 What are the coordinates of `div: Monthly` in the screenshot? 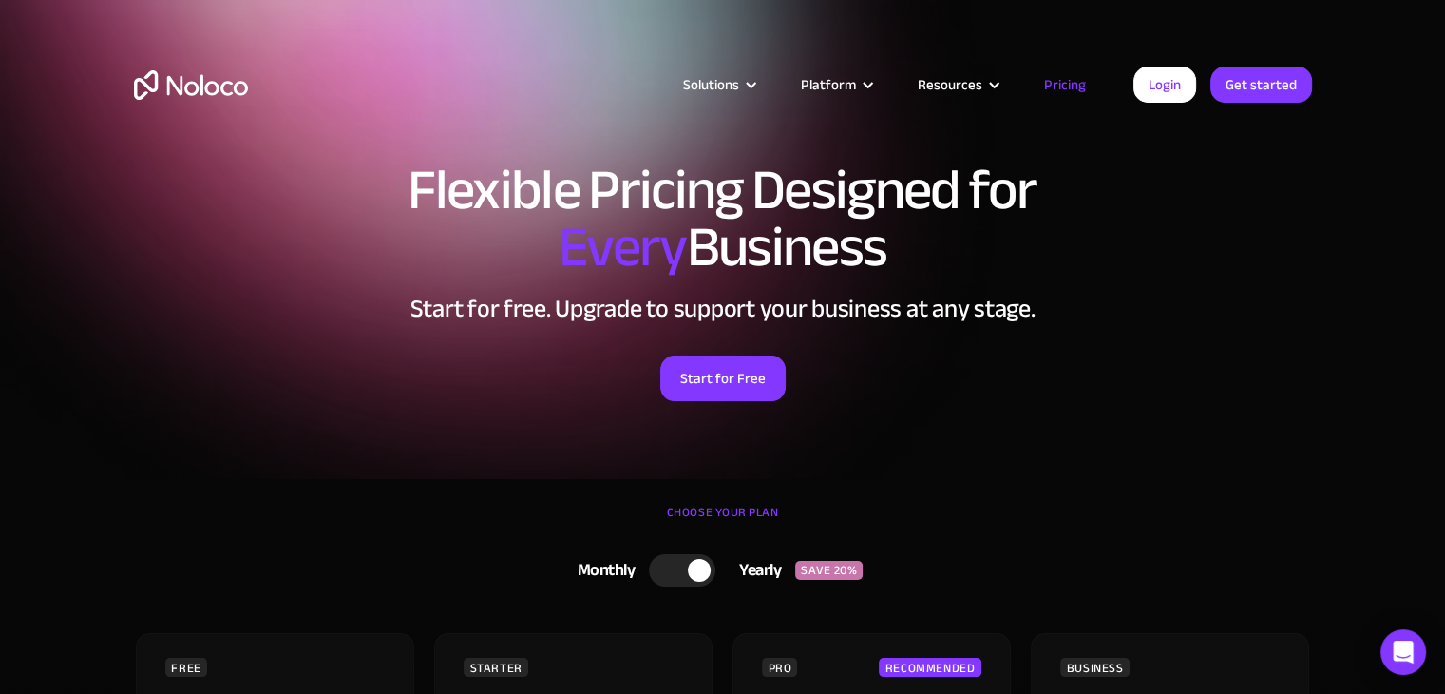 It's located at (601, 570).